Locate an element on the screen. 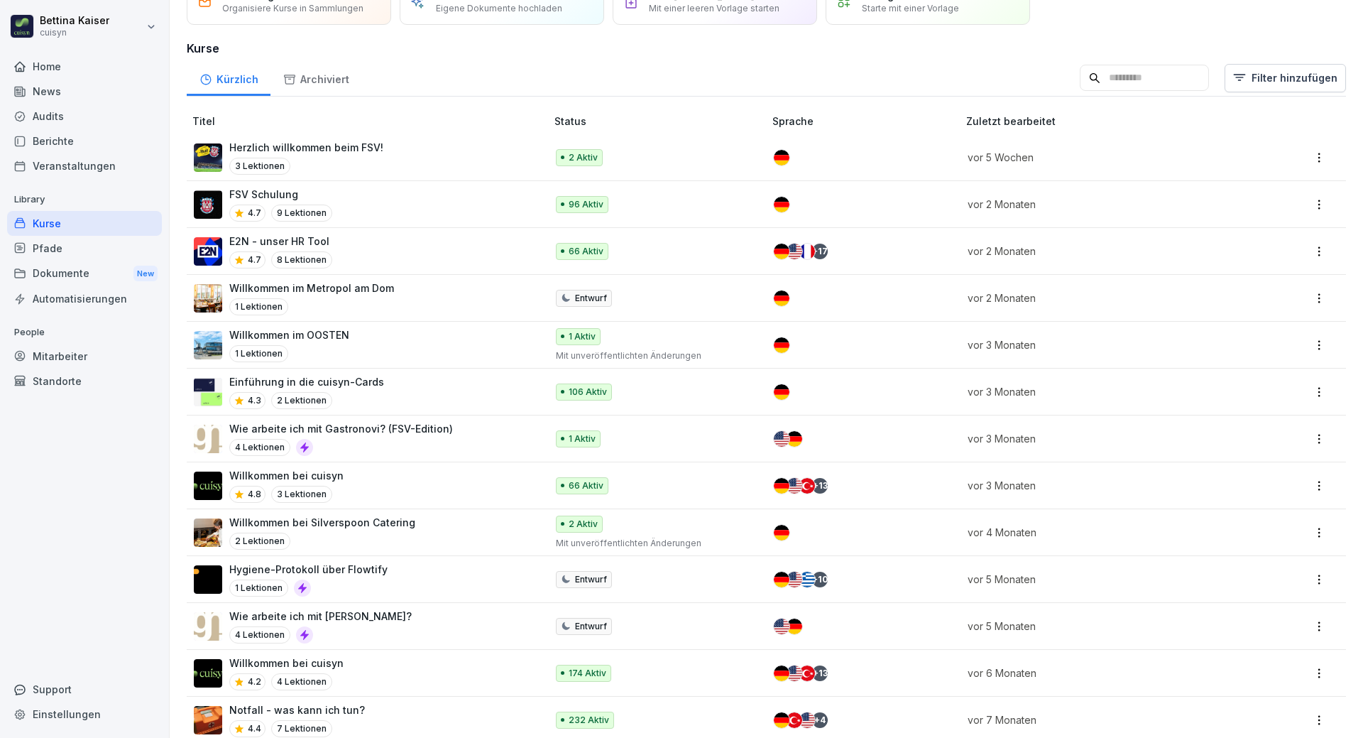 The height and width of the screenshot is (738, 1363). div: Standorte is located at coordinates (84, 381).